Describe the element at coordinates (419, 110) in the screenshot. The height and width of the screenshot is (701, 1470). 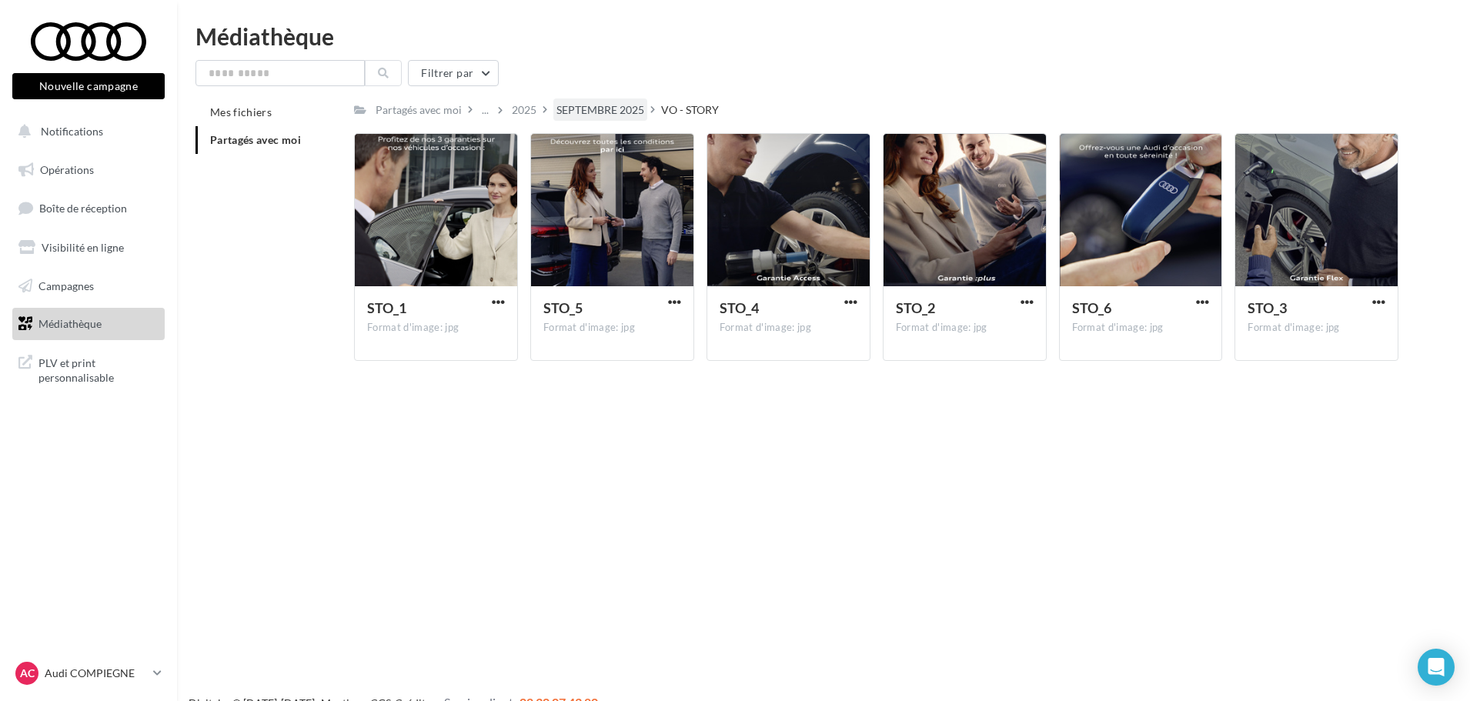
I see `div: Partagés avec moi` at that location.